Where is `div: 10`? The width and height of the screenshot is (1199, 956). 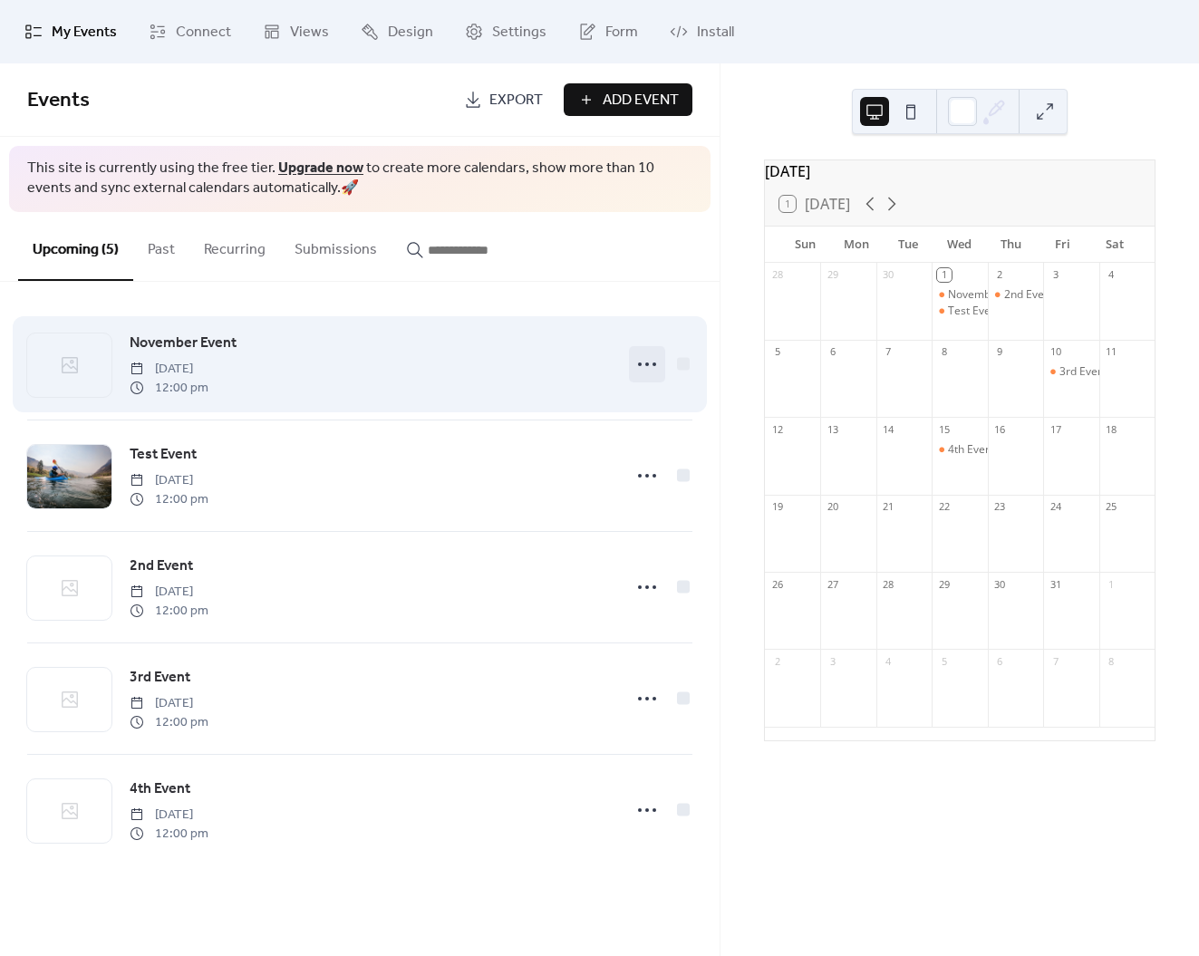 div: 10 is located at coordinates (1055, 352).